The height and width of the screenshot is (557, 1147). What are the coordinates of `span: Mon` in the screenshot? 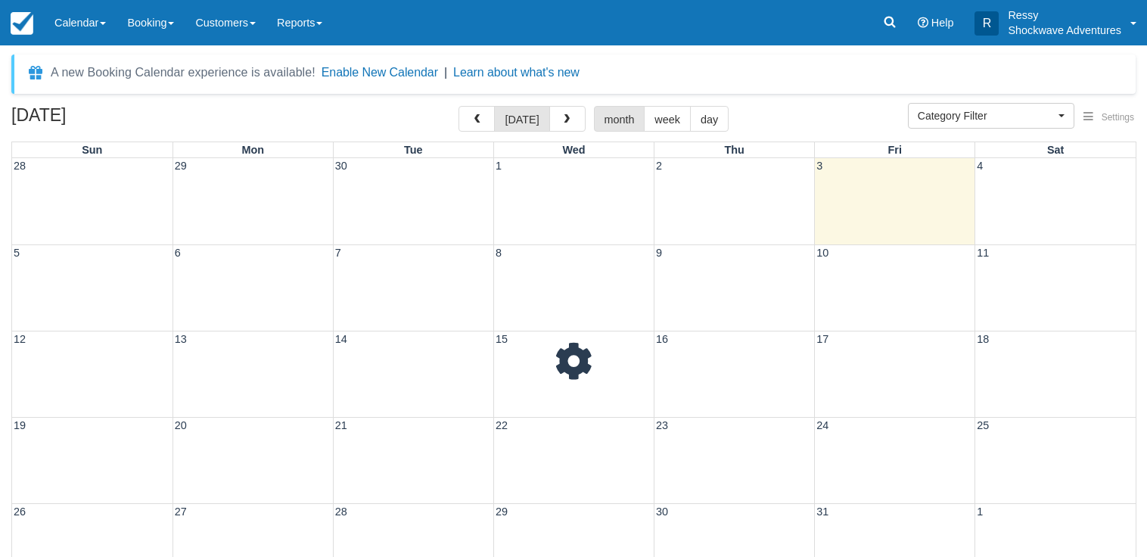 It's located at (253, 150).